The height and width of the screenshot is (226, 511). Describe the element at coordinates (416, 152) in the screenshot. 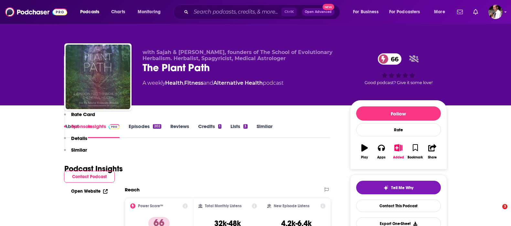

I see `button: Bookmark` at that location.